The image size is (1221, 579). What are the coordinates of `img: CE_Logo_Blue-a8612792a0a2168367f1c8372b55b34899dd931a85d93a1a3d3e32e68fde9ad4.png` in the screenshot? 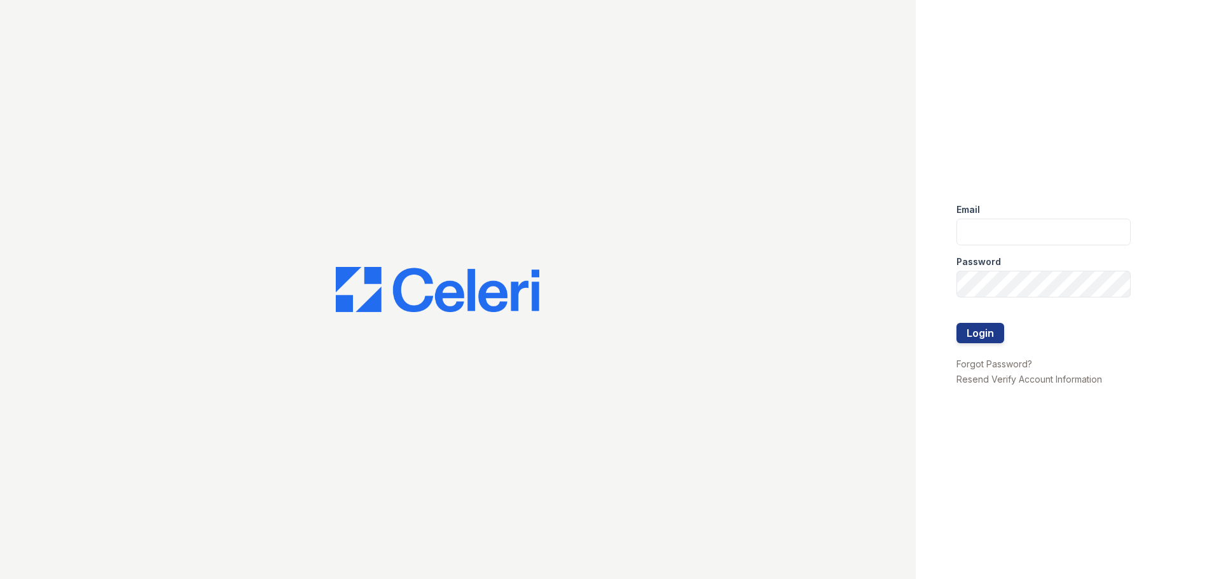 It's located at (437, 290).